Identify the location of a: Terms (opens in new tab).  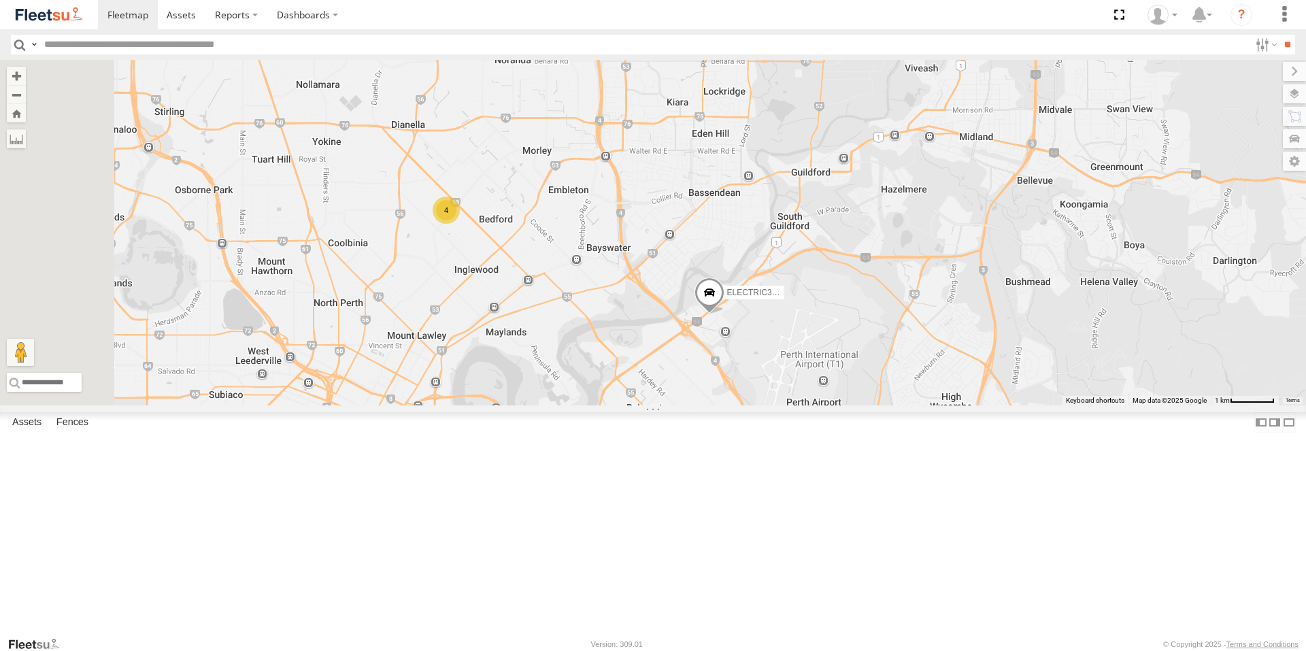
(1292, 401).